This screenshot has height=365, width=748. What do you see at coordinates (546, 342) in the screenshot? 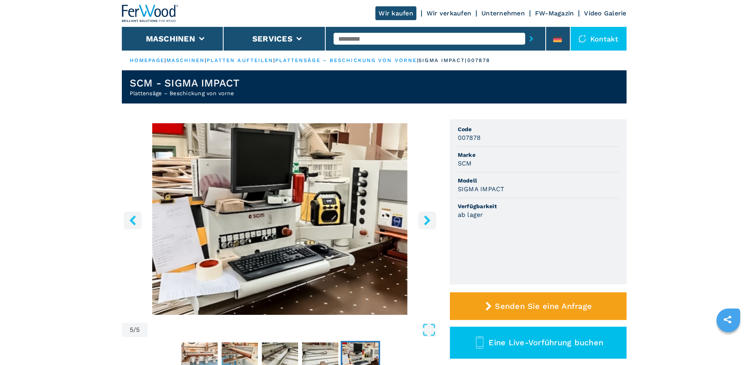
I see `span: Eine Live-Vorführung buchen` at bounding box center [546, 342].